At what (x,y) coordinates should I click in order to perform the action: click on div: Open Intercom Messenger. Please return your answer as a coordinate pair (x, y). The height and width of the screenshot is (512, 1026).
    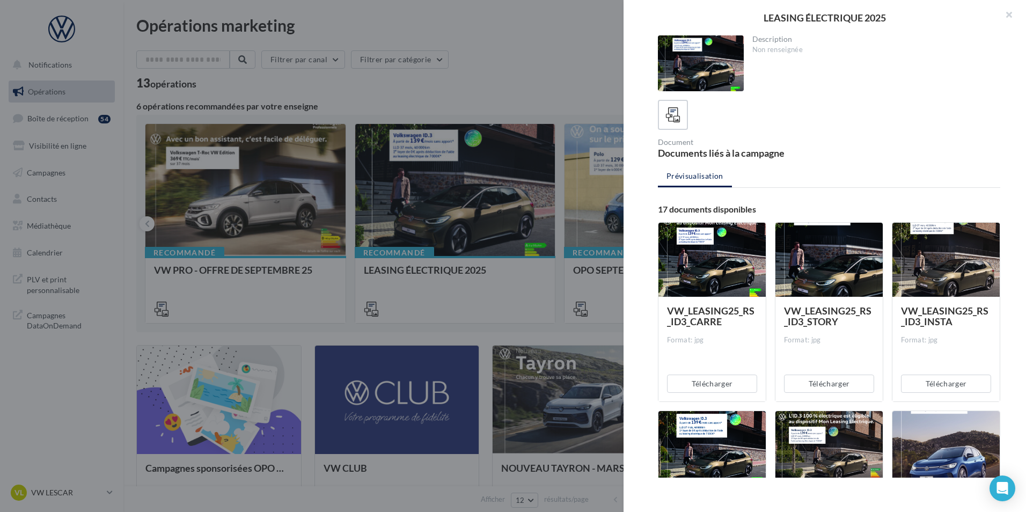
    Looking at the image, I should click on (1003, 489).